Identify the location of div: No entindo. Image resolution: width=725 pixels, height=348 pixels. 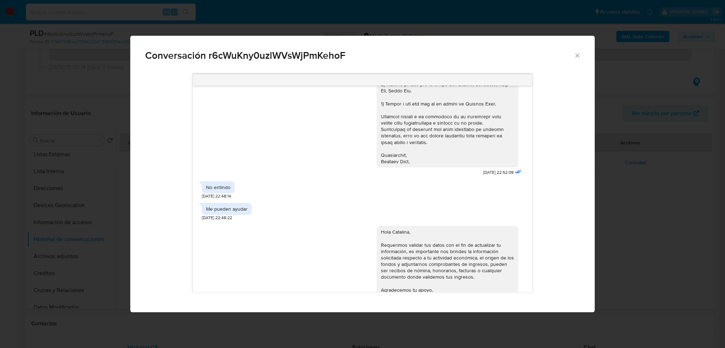
(218, 187).